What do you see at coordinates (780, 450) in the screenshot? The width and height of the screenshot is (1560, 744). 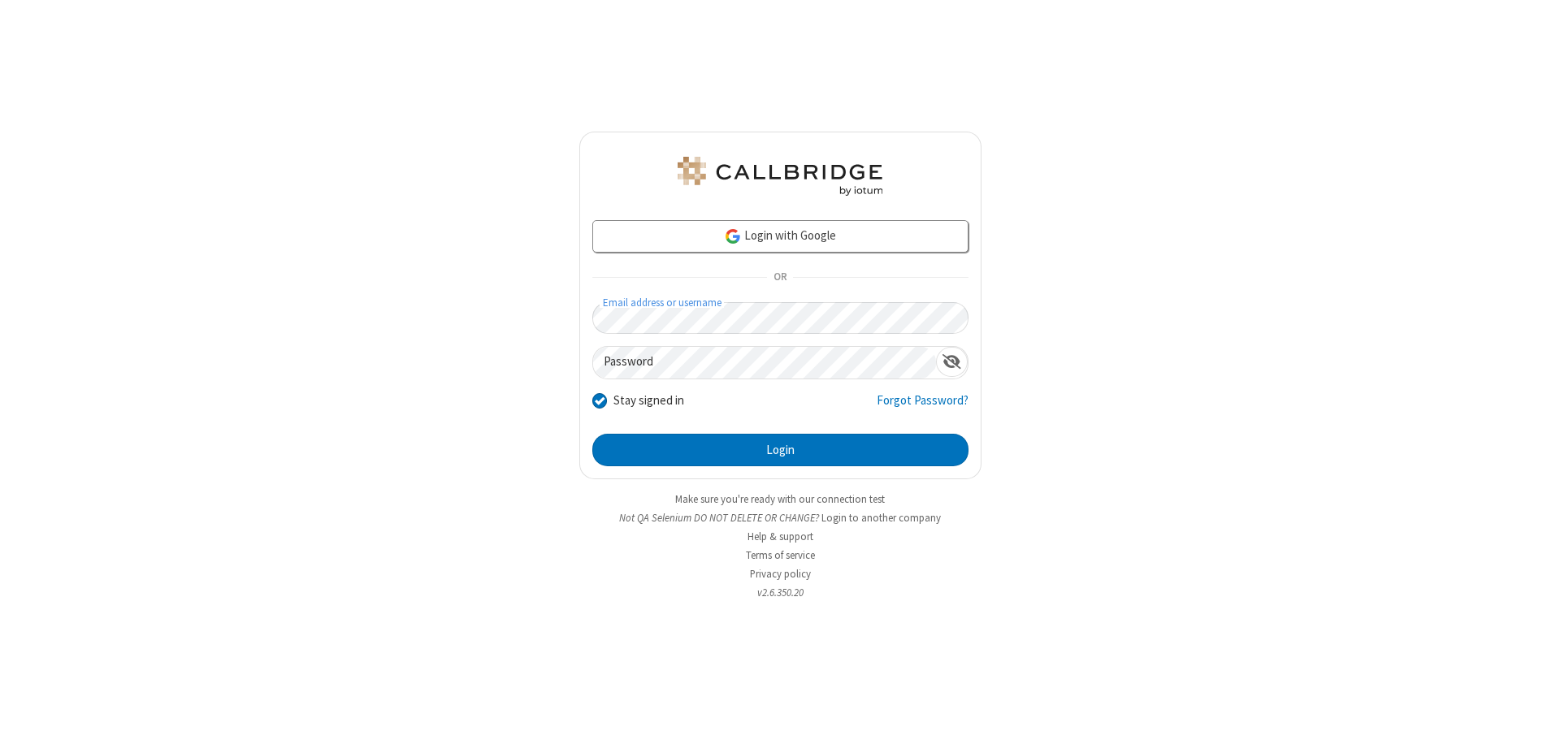 I see `button: Login` at bounding box center [780, 450].